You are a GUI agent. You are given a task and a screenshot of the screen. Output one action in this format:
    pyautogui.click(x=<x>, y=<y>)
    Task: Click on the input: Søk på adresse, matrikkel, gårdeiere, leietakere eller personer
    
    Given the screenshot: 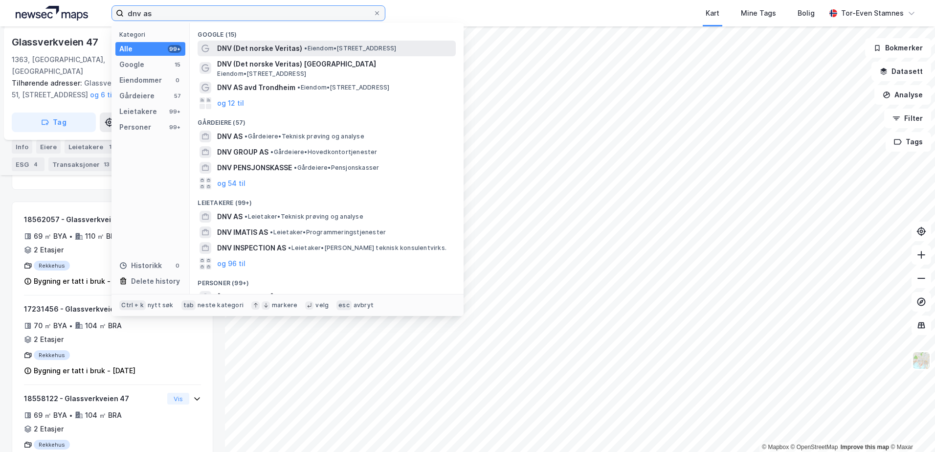 What is the action you would take?
    pyautogui.click(x=249, y=13)
    